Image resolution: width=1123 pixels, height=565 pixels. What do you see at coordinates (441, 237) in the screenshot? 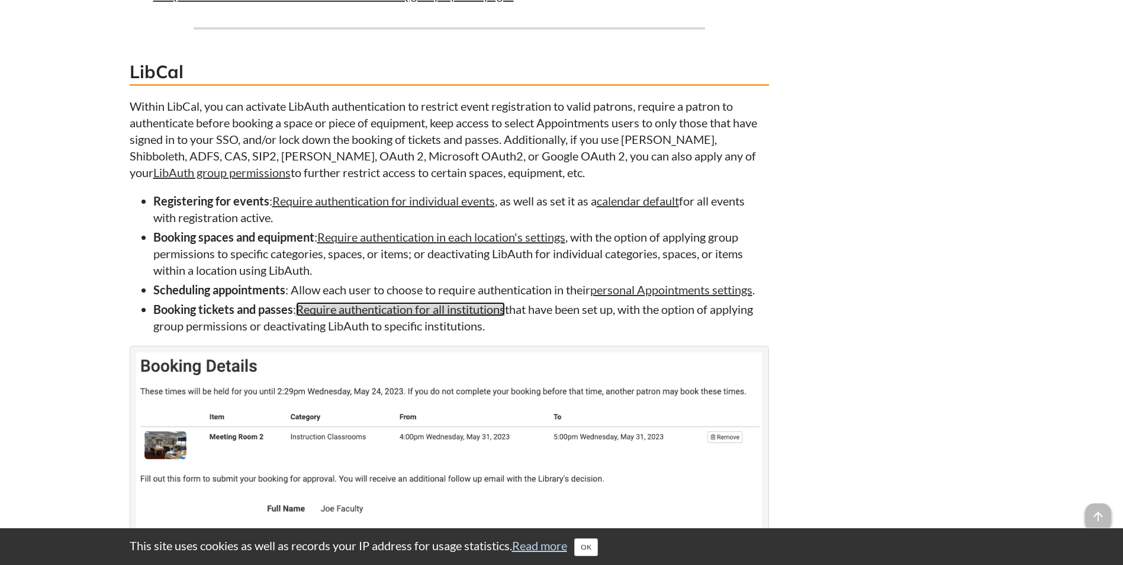
I see `a: Require authentication in each location's settings` at bounding box center [441, 237].